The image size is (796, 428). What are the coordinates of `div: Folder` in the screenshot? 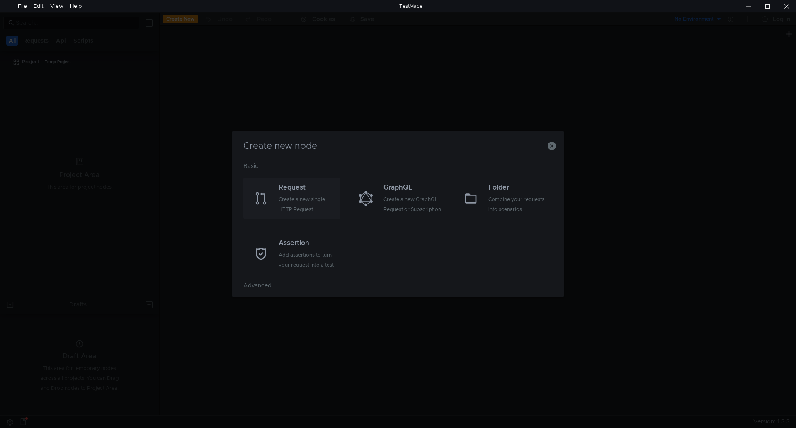 It's located at (518, 187).